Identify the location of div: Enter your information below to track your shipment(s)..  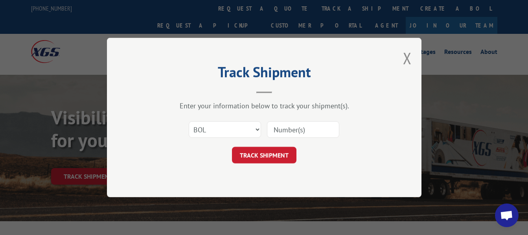
(264, 105).